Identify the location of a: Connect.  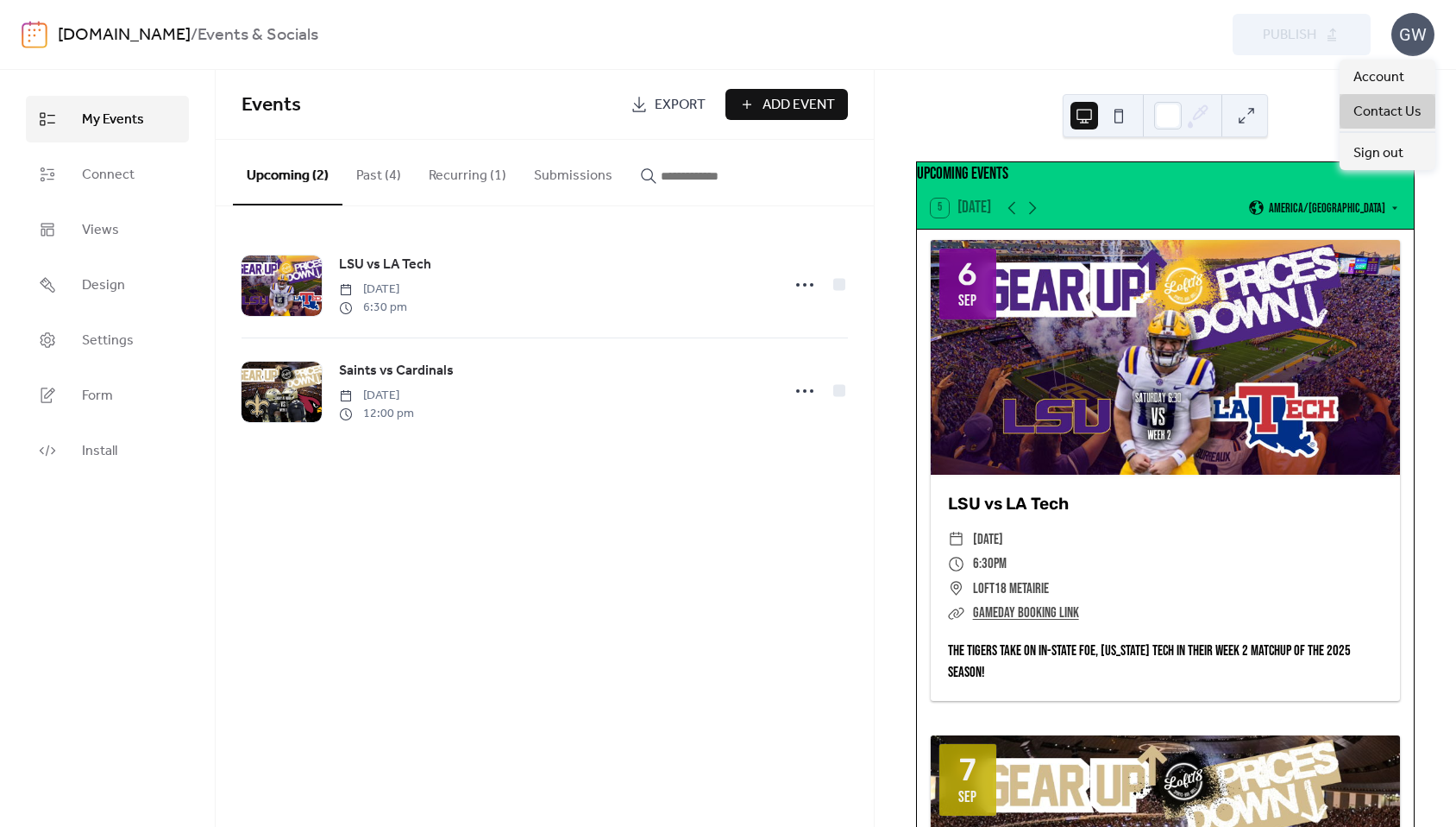
(107, 174).